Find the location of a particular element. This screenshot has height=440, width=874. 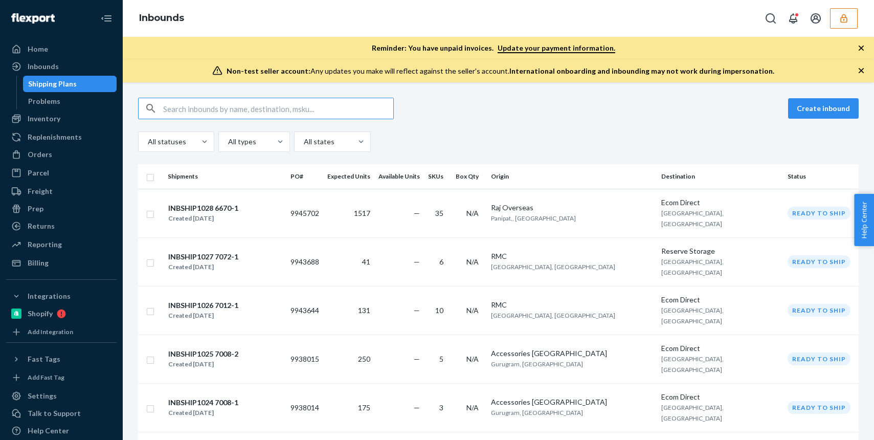

div: Help Center is located at coordinates (48, 430).